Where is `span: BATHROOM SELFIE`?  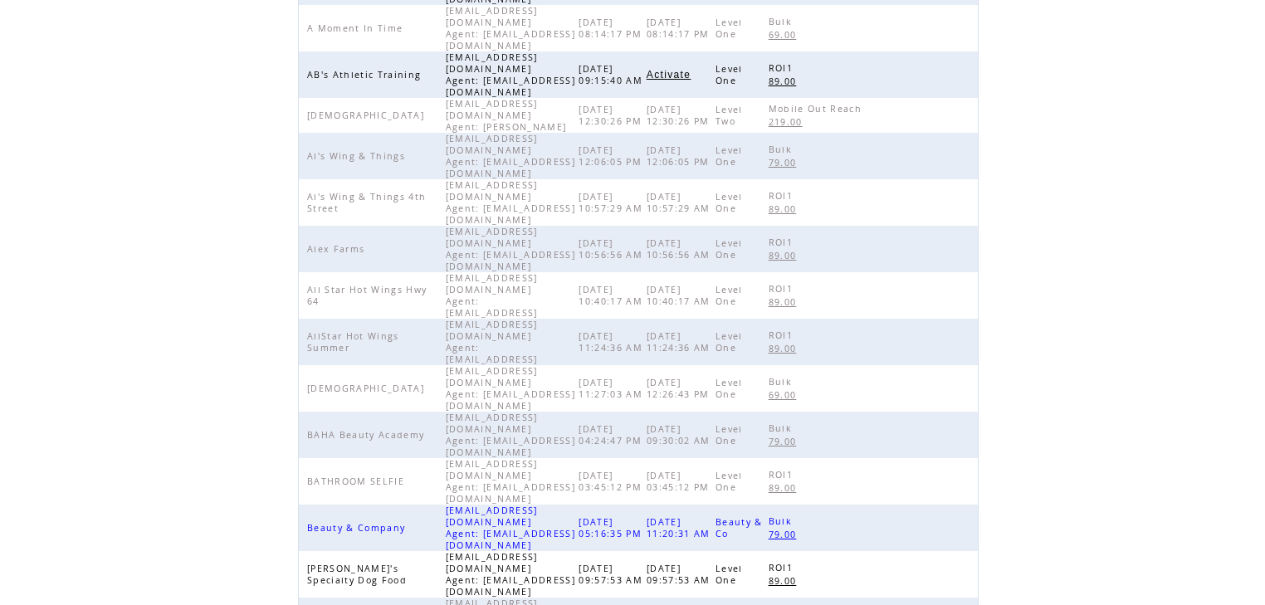
span: BATHROOM SELFIE is located at coordinates (358, 481).